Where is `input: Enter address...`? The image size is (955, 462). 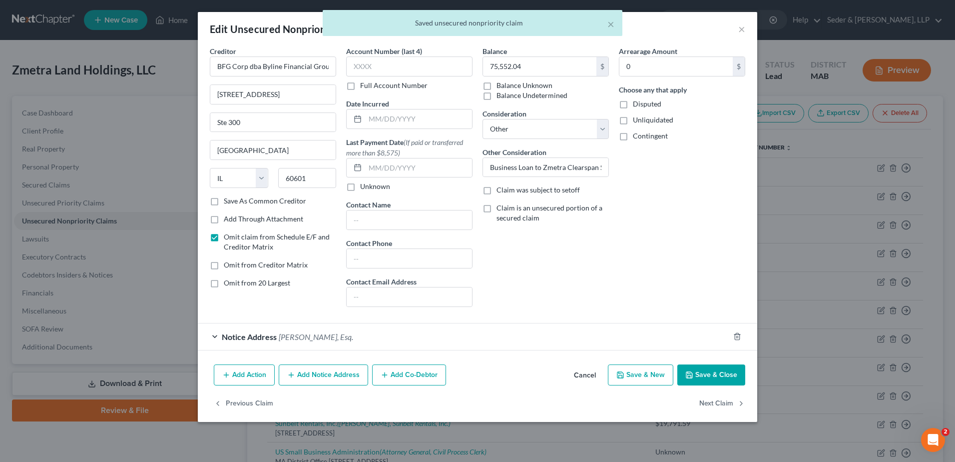 input: Enter address... is located at coordinates (273, 94).